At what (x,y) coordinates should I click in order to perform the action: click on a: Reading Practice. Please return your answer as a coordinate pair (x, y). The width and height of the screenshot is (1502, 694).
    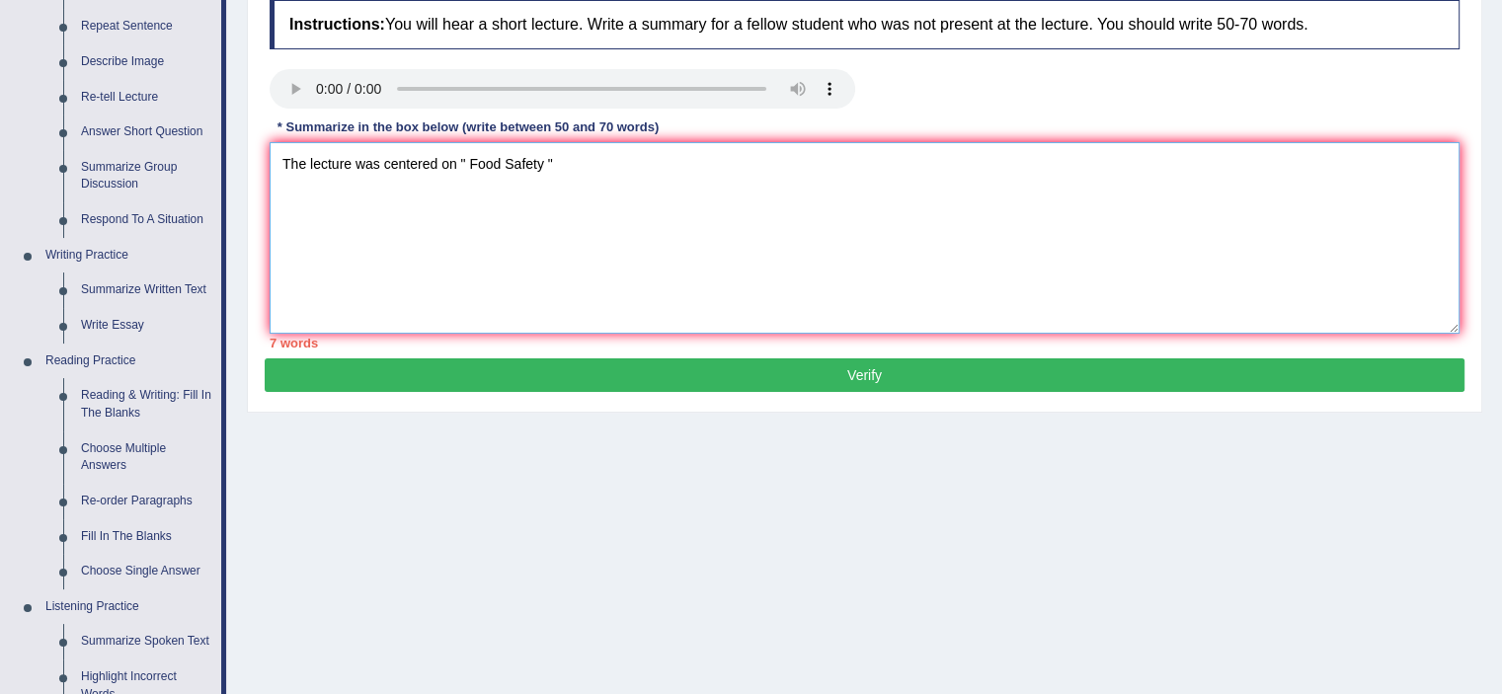
    Looking at the image, I should click on (128, 361).